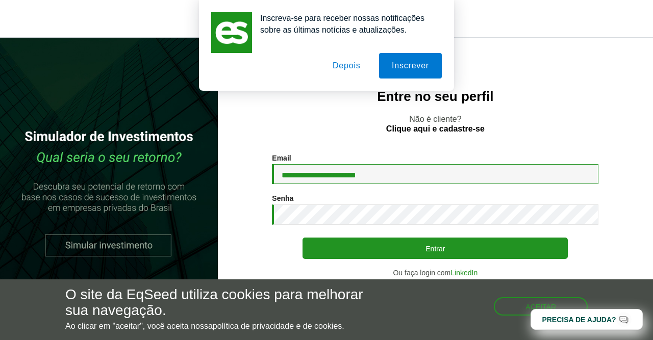 The image size is (653, 340). Describe the element at coordinates (435, 249) in the screenshot. I see `button: Entrar` at that location.